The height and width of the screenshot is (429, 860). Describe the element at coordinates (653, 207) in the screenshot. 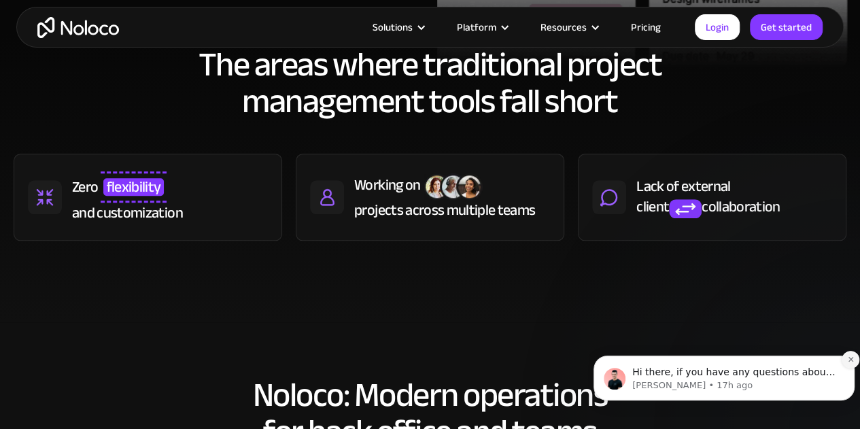

I see `div: client` at that location.